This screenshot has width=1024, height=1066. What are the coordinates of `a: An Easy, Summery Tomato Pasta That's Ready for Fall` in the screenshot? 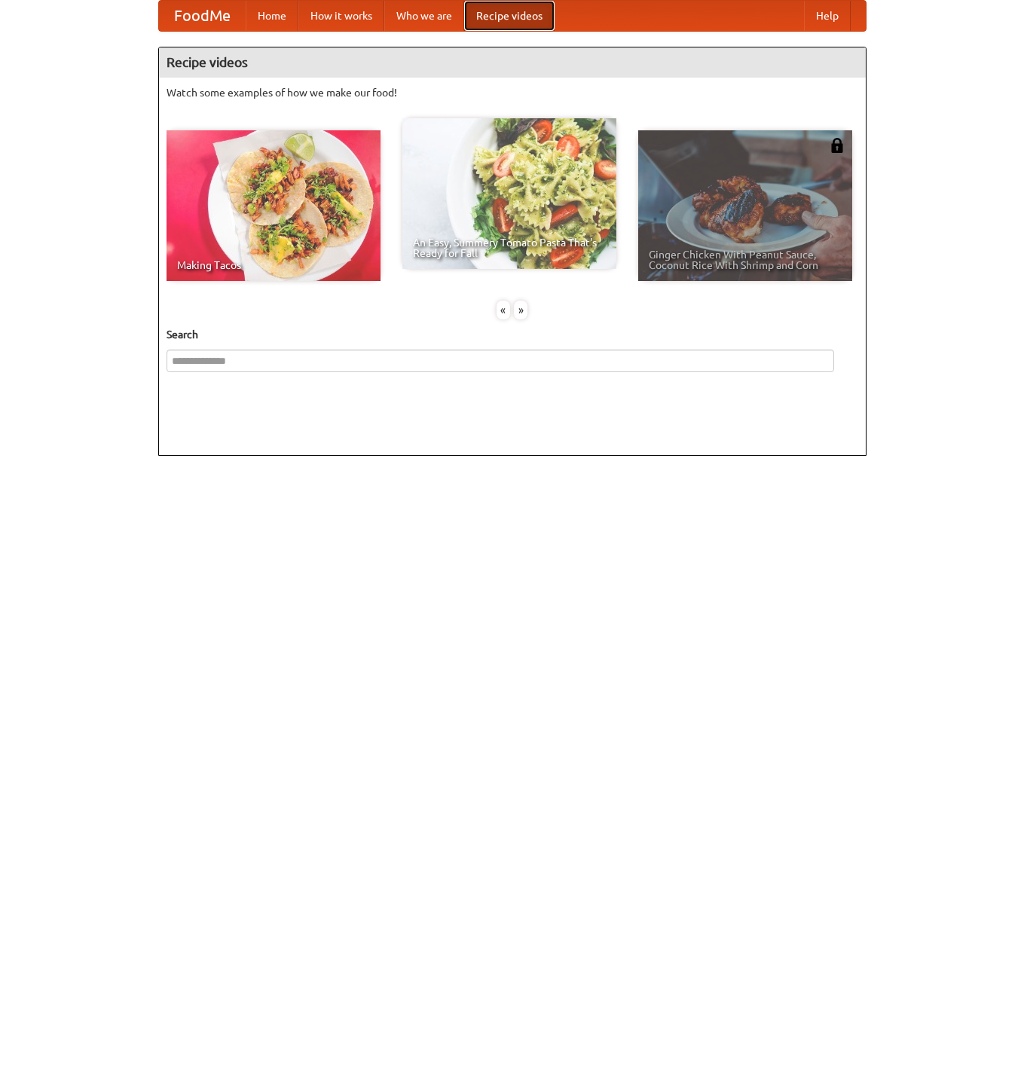 It's located at (509, 194).